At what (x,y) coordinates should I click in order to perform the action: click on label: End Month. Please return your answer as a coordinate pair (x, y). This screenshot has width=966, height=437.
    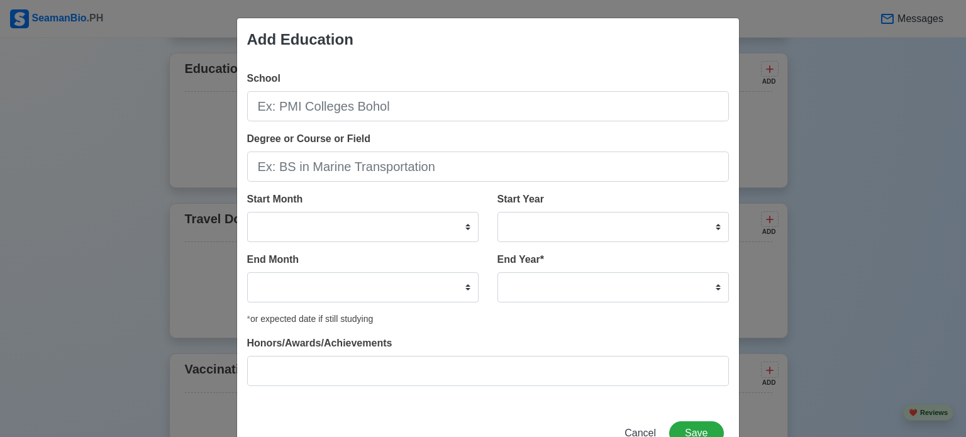
    Looking at the image, I should click on (273, 260).